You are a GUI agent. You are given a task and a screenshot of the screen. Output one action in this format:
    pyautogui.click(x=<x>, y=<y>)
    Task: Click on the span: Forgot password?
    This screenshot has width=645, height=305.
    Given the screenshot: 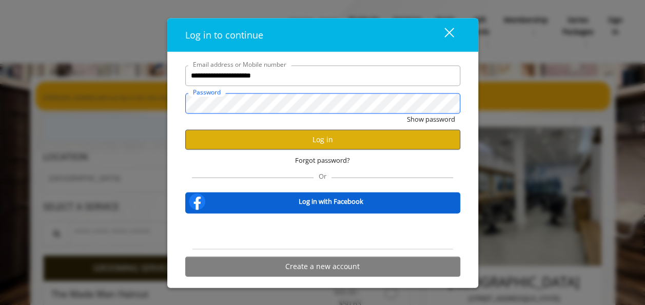 What is the action you would take?
    pyautogui.click(x=322, y=160)
    